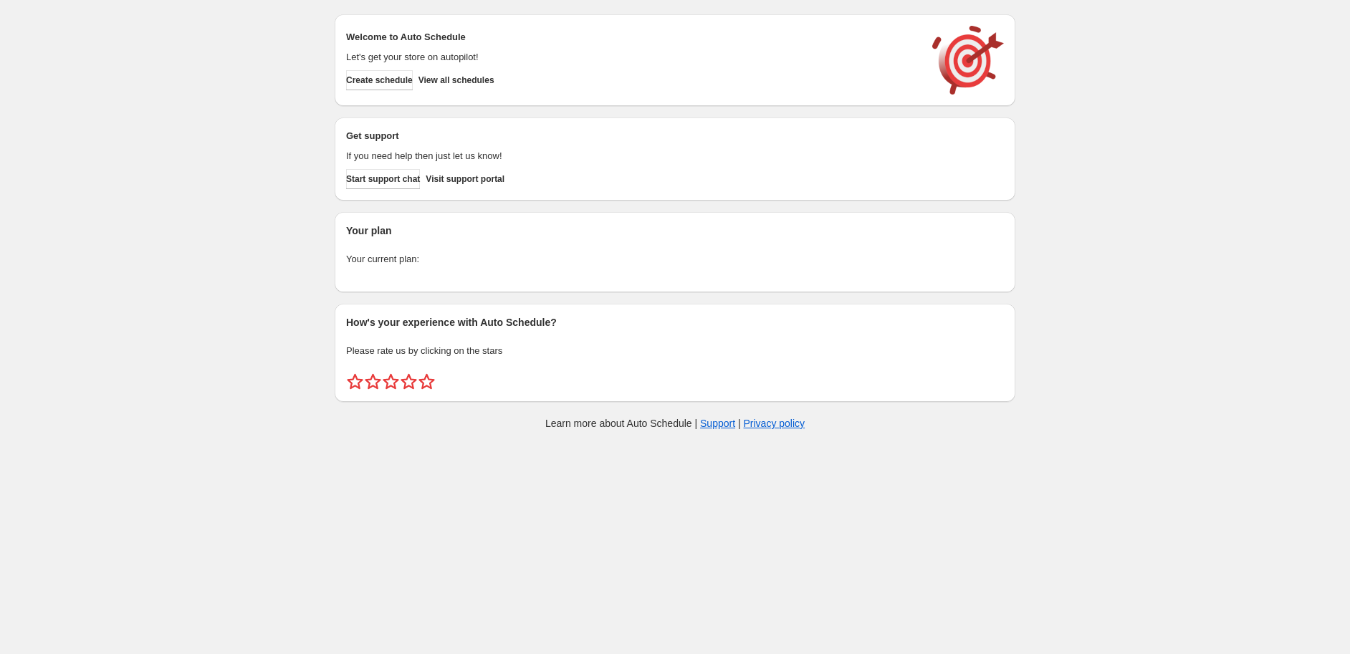 This screenshot has height=654, width=1350. I want to click on h2: How's your experience with Auto Schedule?, so click(675, 322).